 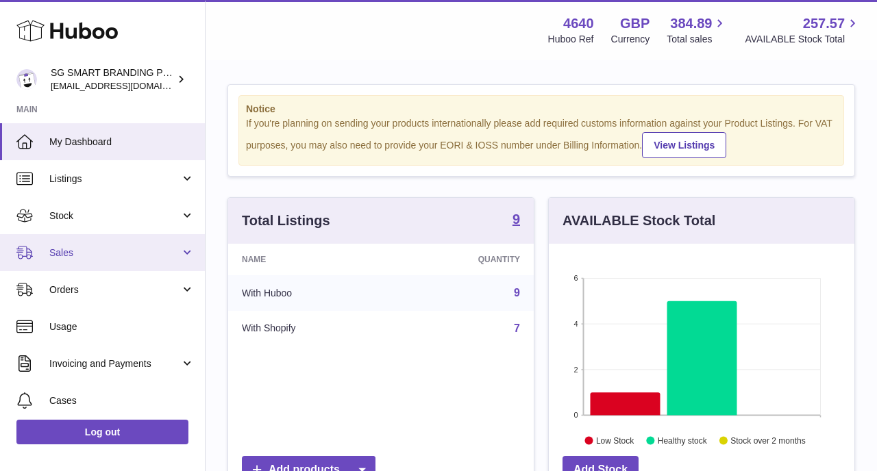 What do you see at coordinates (112, 79) in the screenshot?
I see `div: SG SMART BRANDING PTE. LTD.` at bounding box center [112, 79].